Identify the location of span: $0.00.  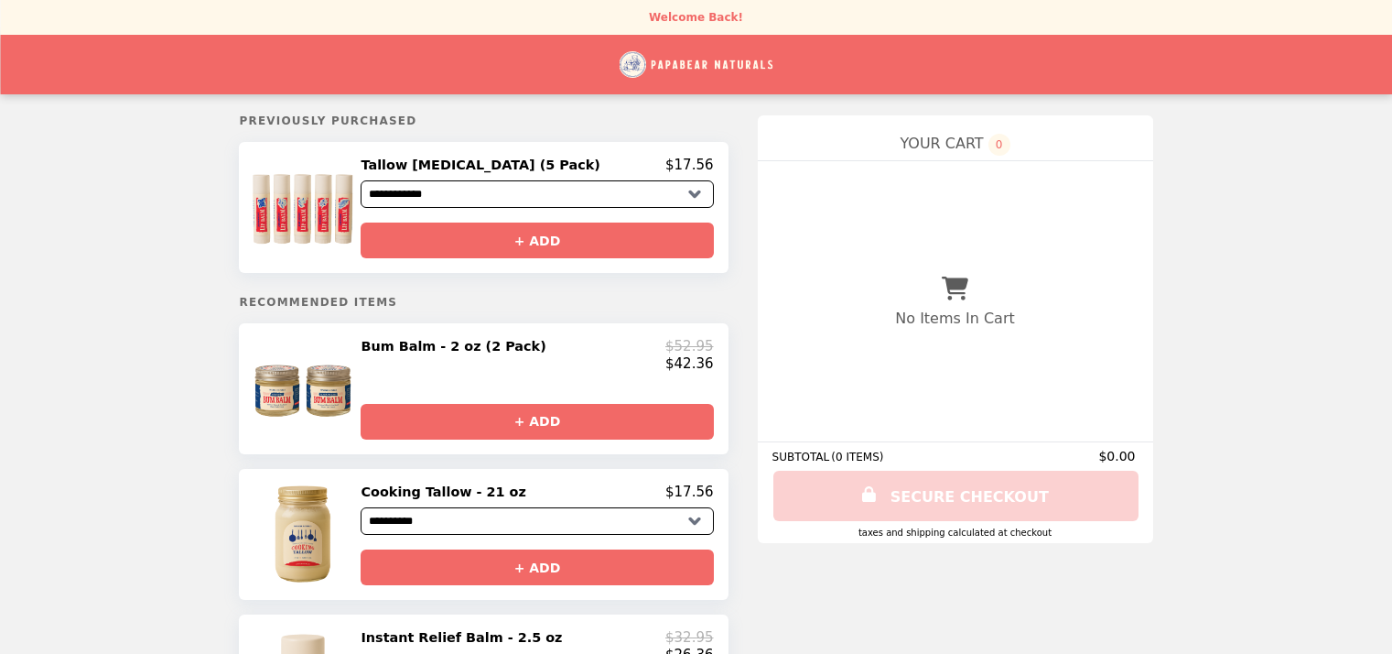
(1118, 456).